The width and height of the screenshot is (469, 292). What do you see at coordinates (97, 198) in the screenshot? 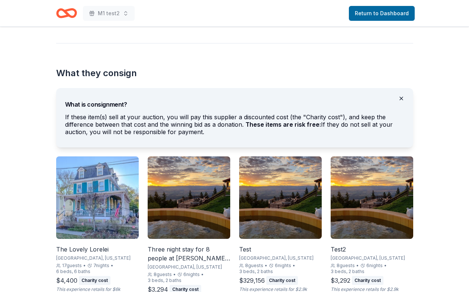
I see `img: Image for The Lovely Lorelei` at bounding box center [97, 198].